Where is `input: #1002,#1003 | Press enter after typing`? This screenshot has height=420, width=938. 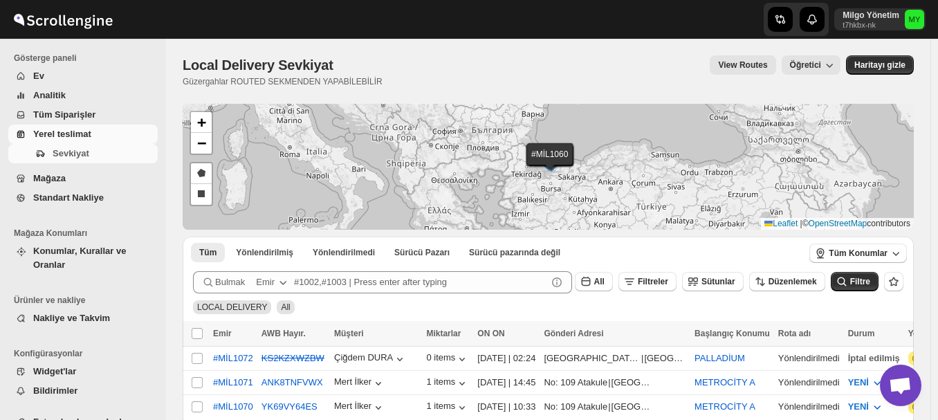
input: #1002,#1003 | Press enter after typing is located at coordinates (420, 282).